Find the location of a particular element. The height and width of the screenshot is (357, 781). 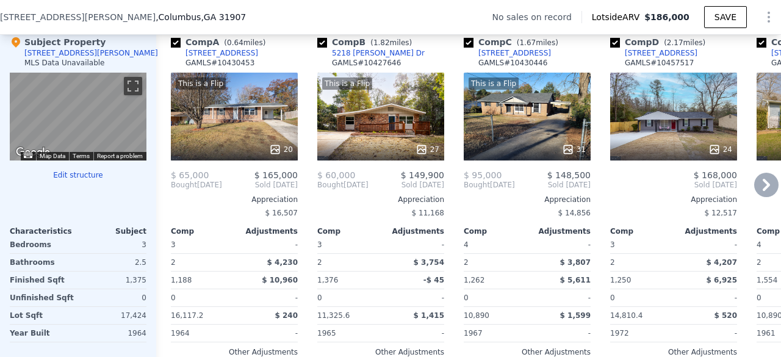

img: Google is located at coordinates (33, 153).